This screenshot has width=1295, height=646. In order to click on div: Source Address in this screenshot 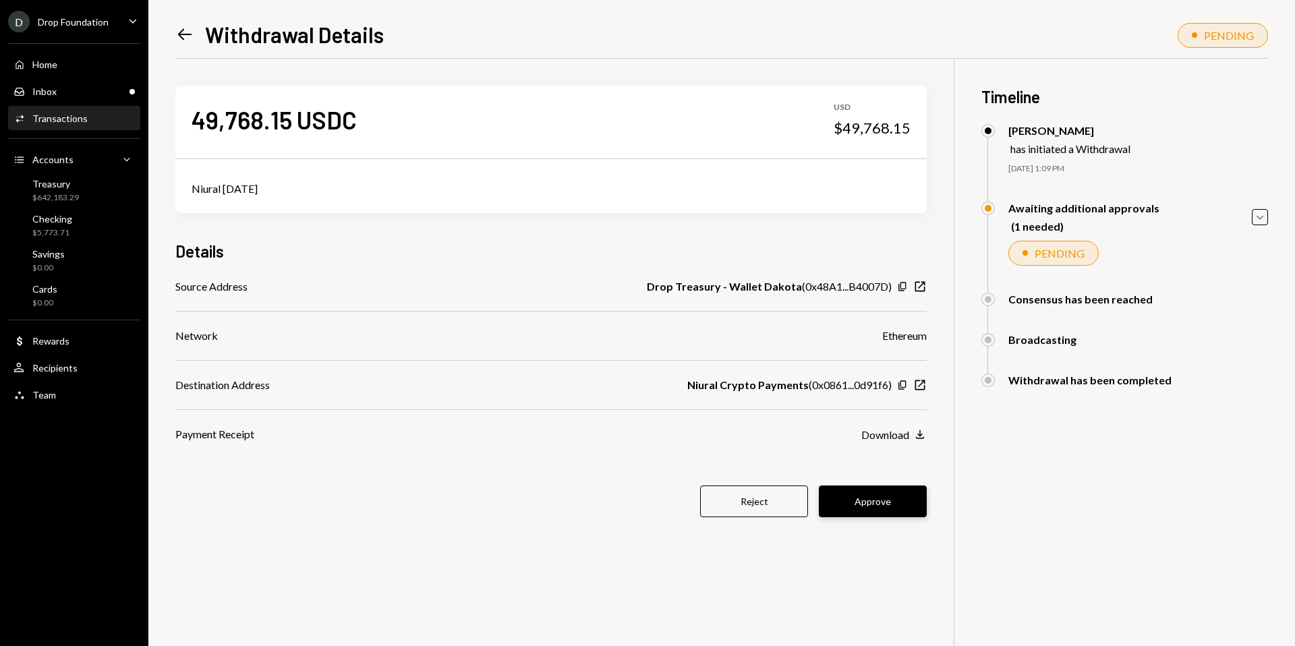, I will do `click(211, 287)`.